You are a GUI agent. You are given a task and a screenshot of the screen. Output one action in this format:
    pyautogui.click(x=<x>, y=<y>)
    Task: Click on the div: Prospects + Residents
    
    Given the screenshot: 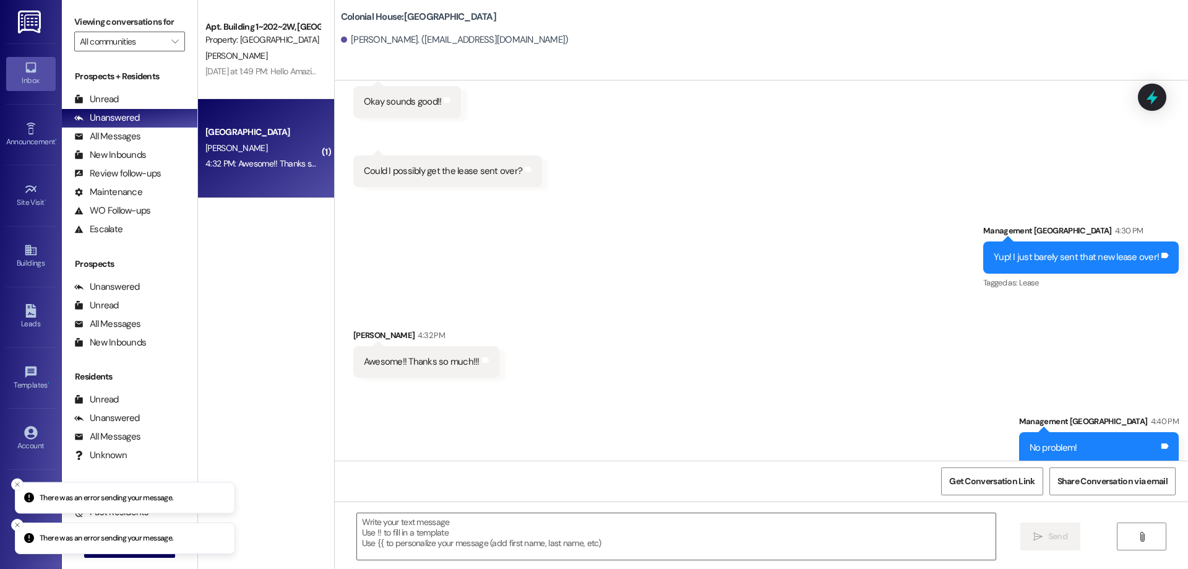 What is the action you would take?
    pyautogui.click(x=129, y=76)
    